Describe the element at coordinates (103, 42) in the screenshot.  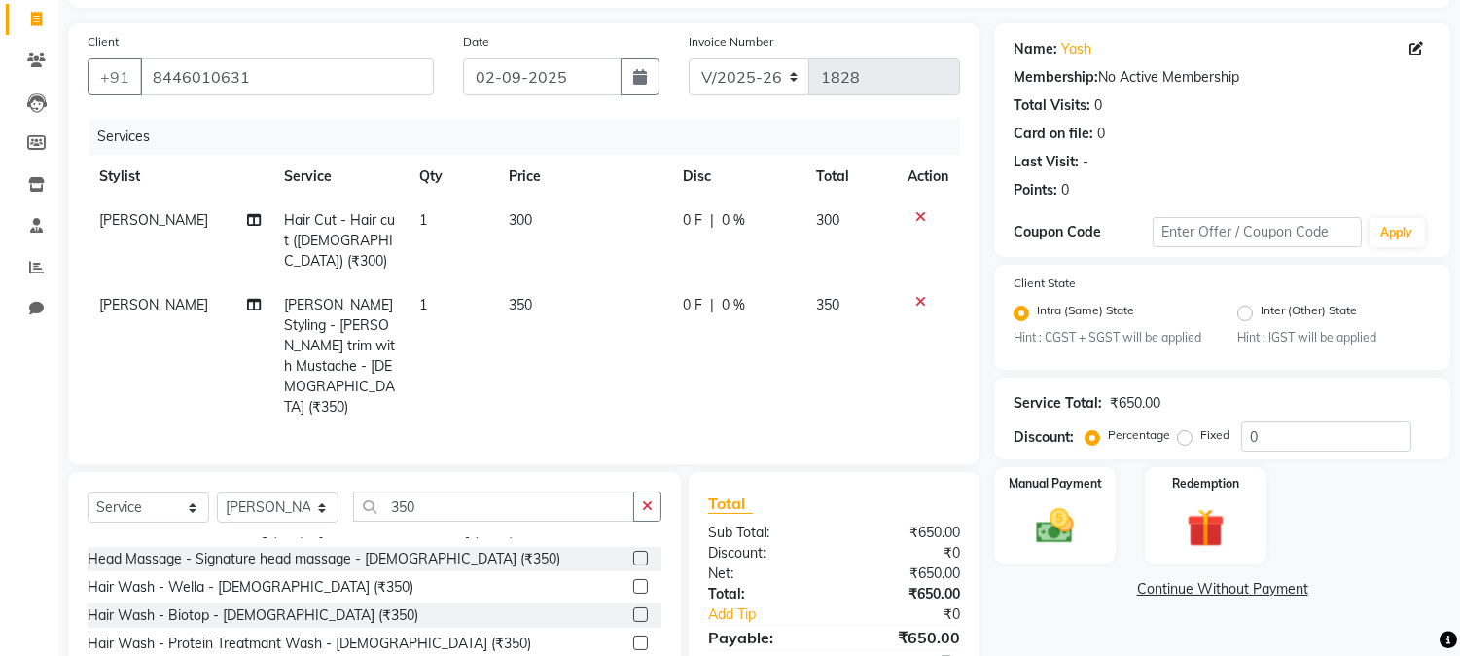
I see `label: Client` at that location.